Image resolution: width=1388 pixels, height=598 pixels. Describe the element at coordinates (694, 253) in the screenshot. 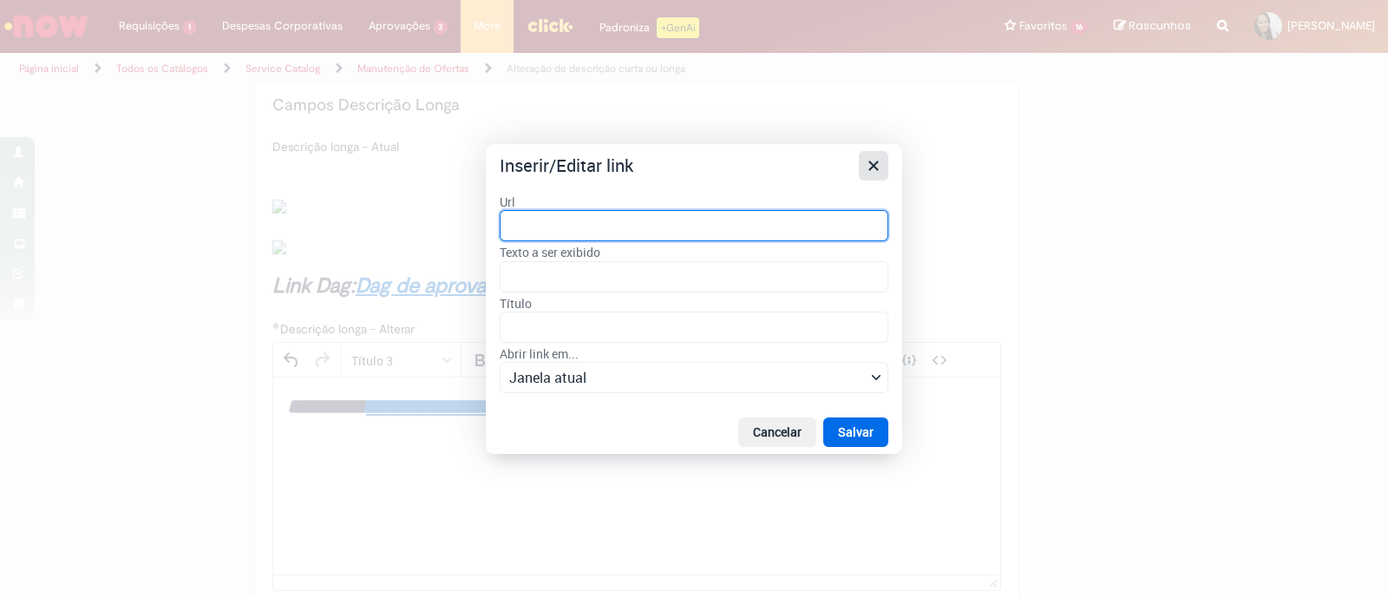

I see `label: Texto a ser exibido` at that location.